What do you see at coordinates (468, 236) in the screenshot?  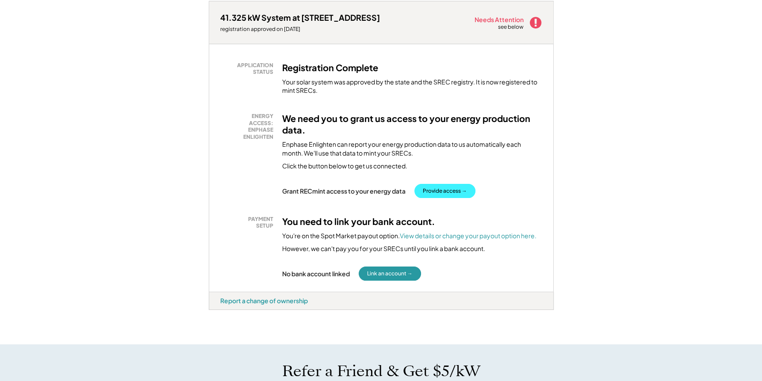 I see `a: View details or change your payout option here.` at bounding box center [468, 236].